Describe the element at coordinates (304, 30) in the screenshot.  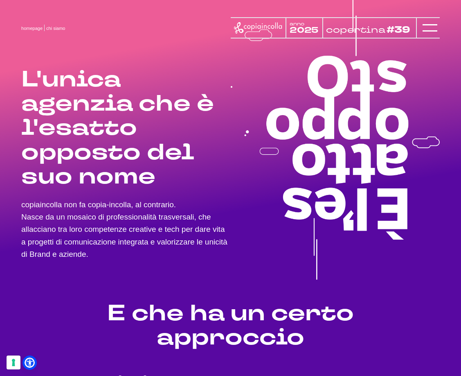
I see `tspan: 2025` at that location.